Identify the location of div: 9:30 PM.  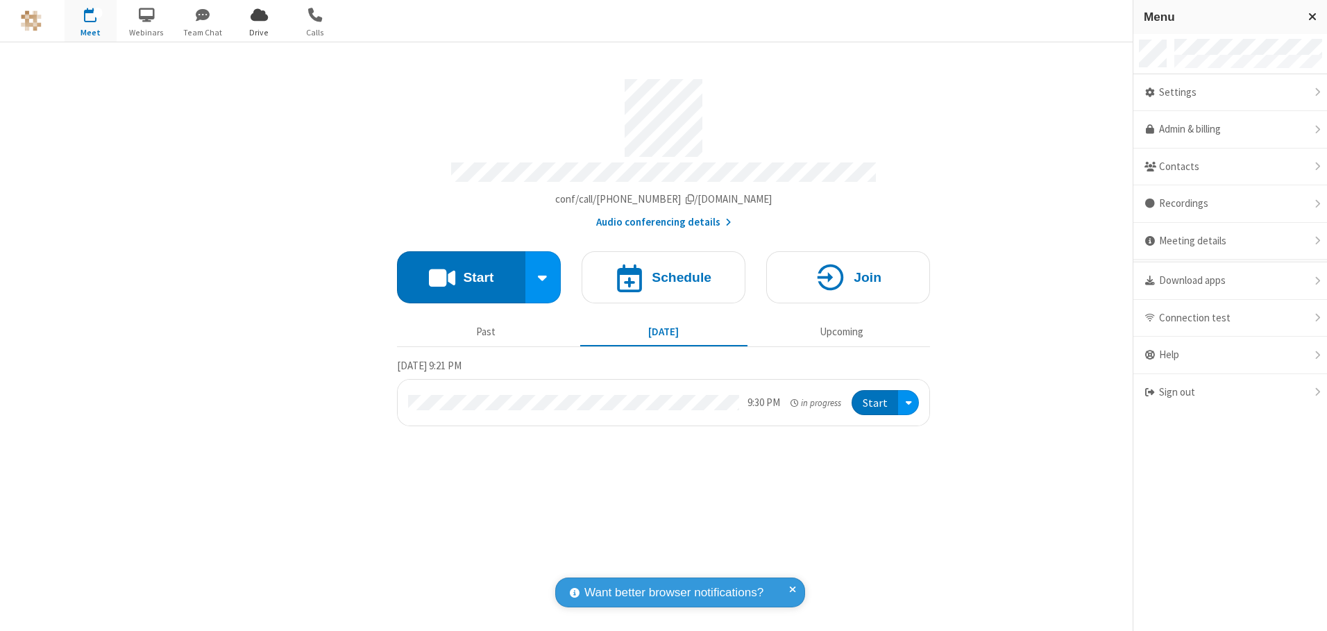
(763, 403).